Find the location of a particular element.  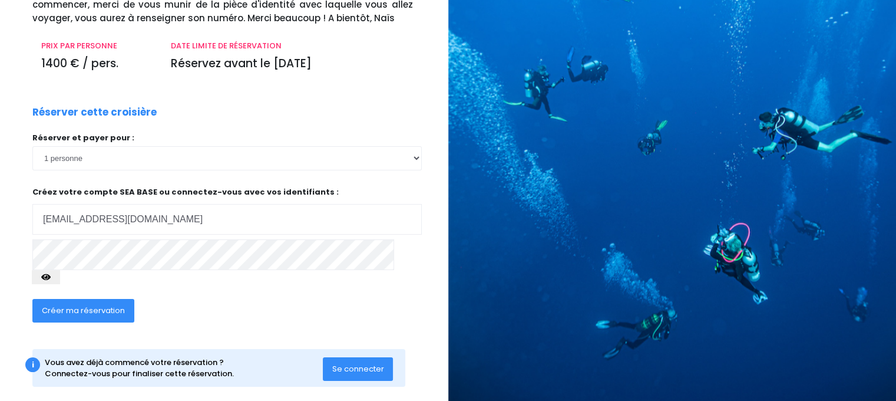

span: Se connecter is located at coordinates (358, 368).